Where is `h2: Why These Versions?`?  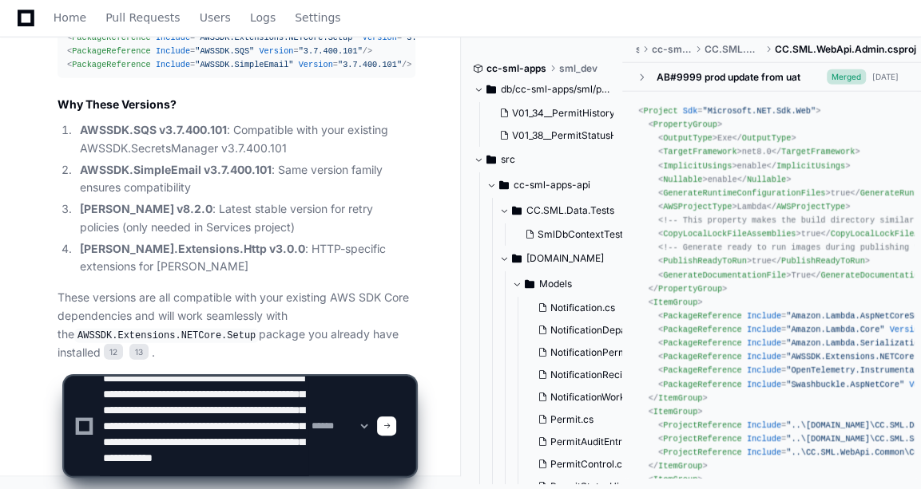
h2: Why These Versions? is located at coordinates (236, 105).